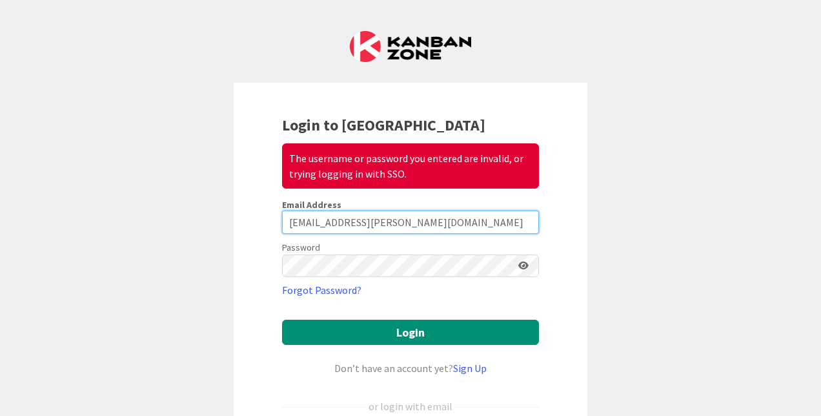  What do you see at coordinates (410, 332) in the screenshot?
I see `button: Login` at bounding box center [410, 332].